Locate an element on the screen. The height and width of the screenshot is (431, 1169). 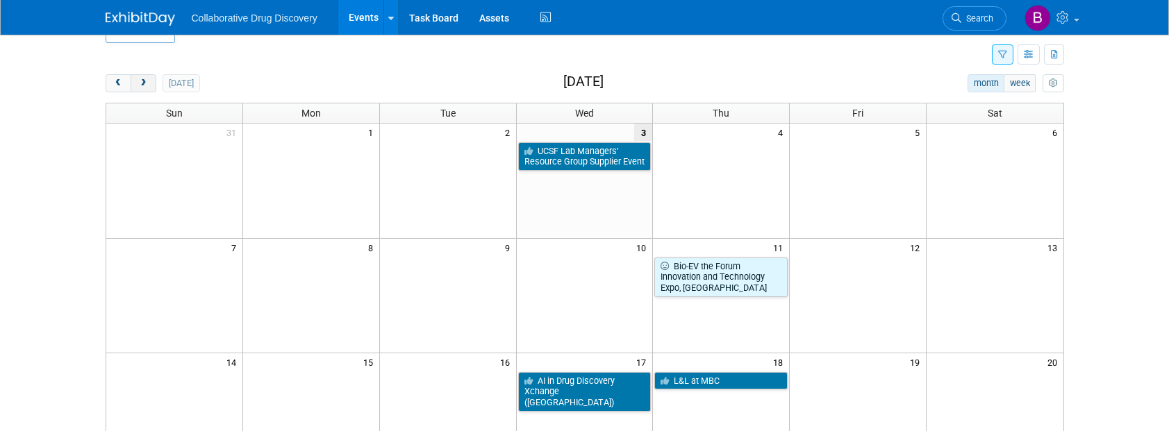
button: myCustomButton is located at coordinates (1053, 83).